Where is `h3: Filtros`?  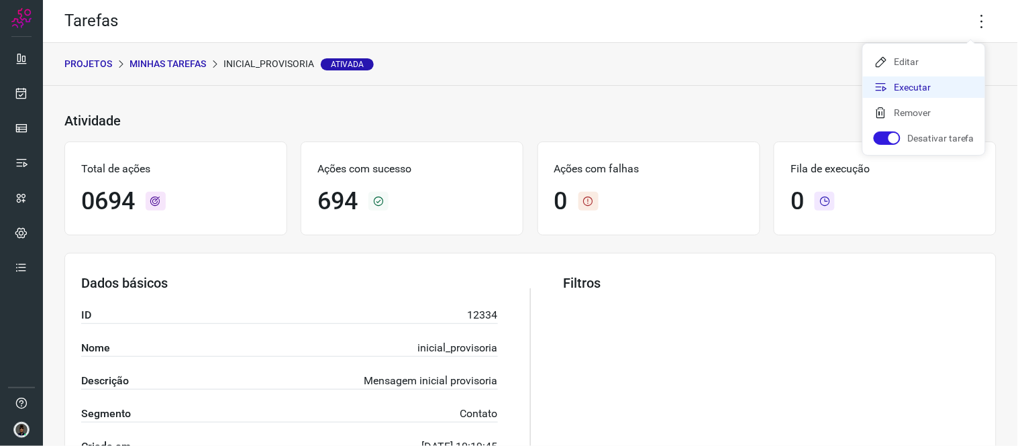
h3: Filtros is located at coordinates (771, 283).